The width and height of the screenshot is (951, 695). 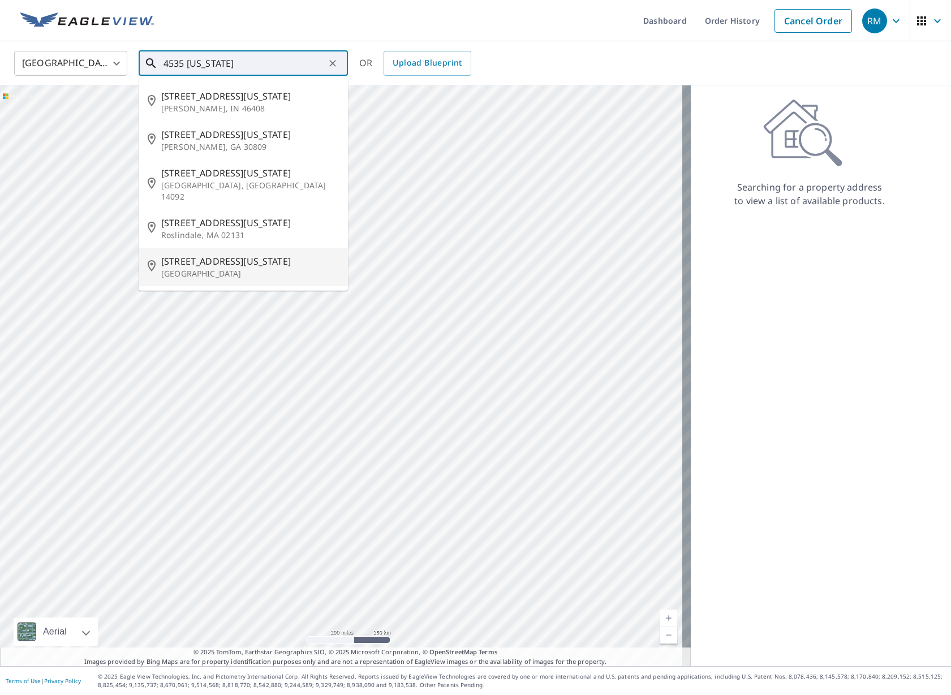 I want to click on a: Cancel Order, so click(x=813, y=21).